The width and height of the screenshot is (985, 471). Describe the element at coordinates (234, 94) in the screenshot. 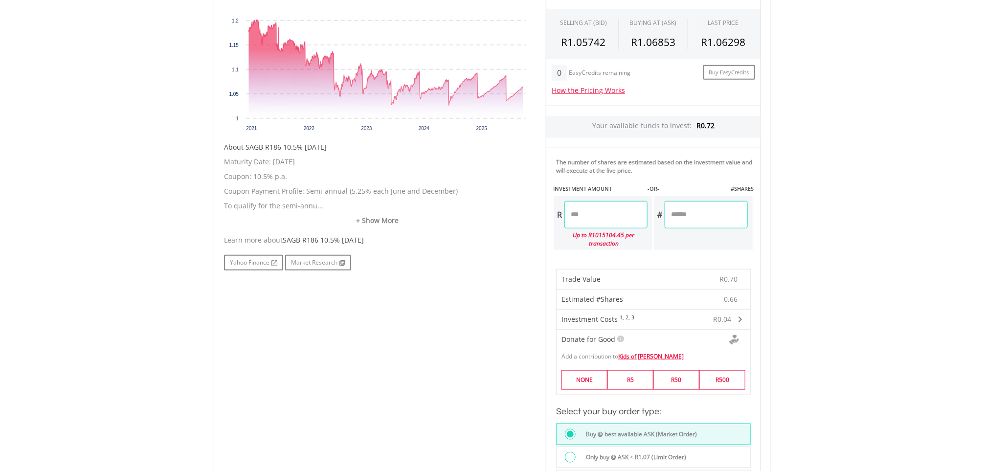

I see `text: 1.05` at that location.